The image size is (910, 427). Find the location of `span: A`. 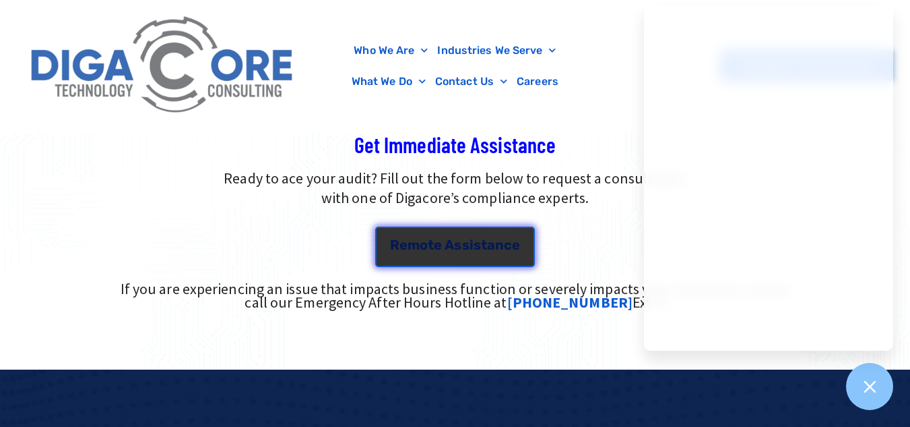

span: A is located at coordinates (449, 245).